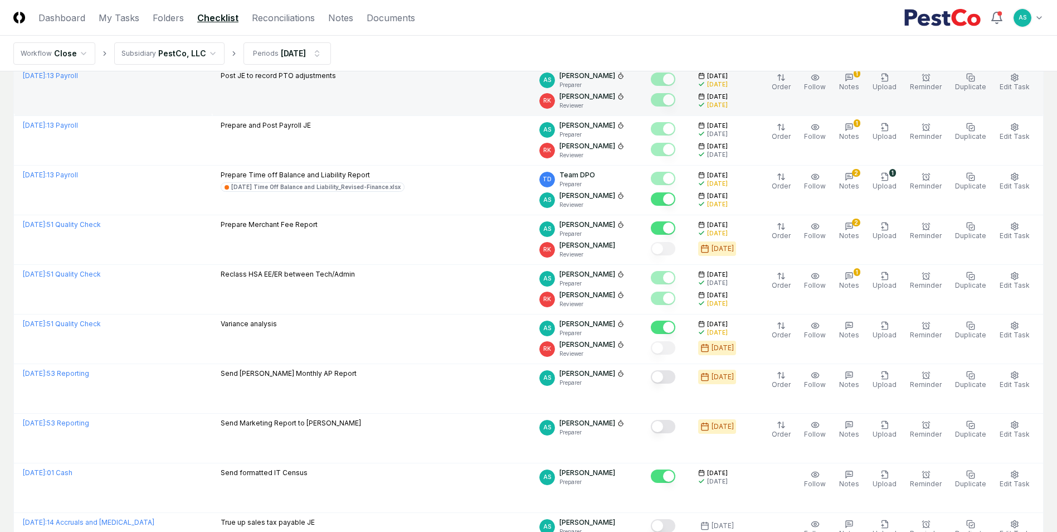 This screenshot has width=1057, height=532. I want to click on span: RK, so click(547, 100).